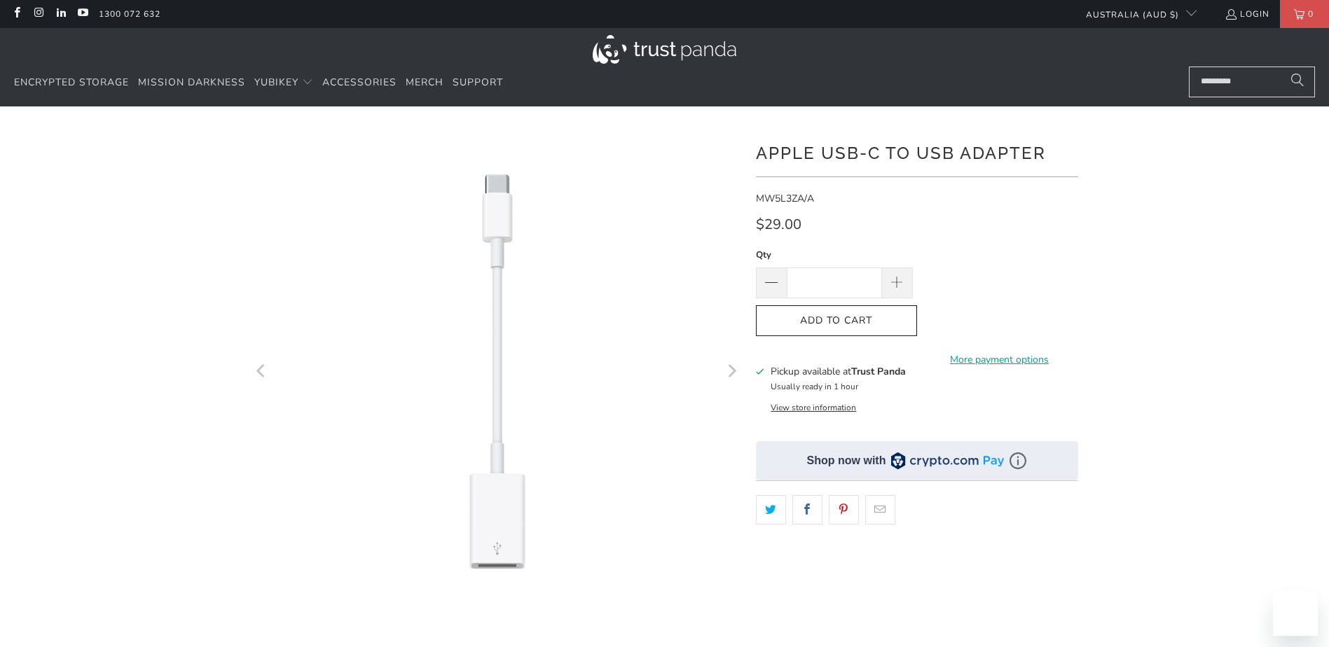 Image resolution: width=1329 pixels, height=647 pixels. I want to click on label: Qty, so click(834, 255).